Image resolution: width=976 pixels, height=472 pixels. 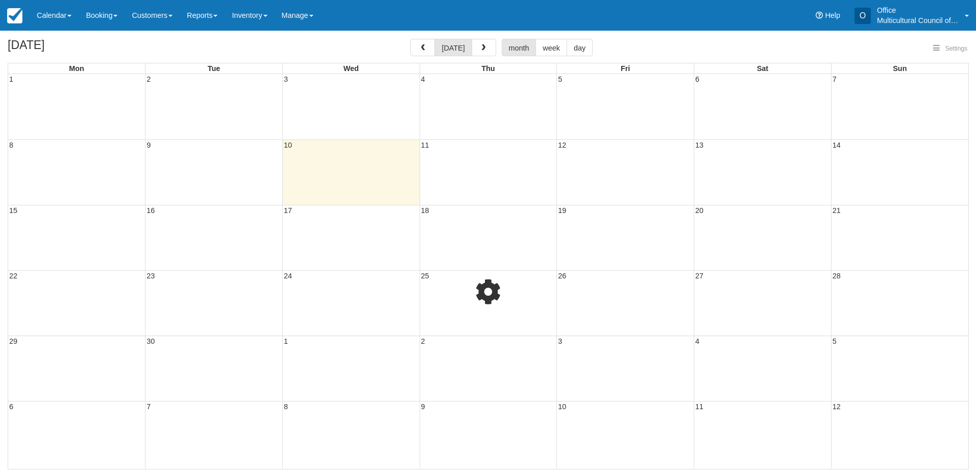 What do you see at coordinates (151, 341) in the screenshot?
I see `span: 30` at bounding box center [151, 341].